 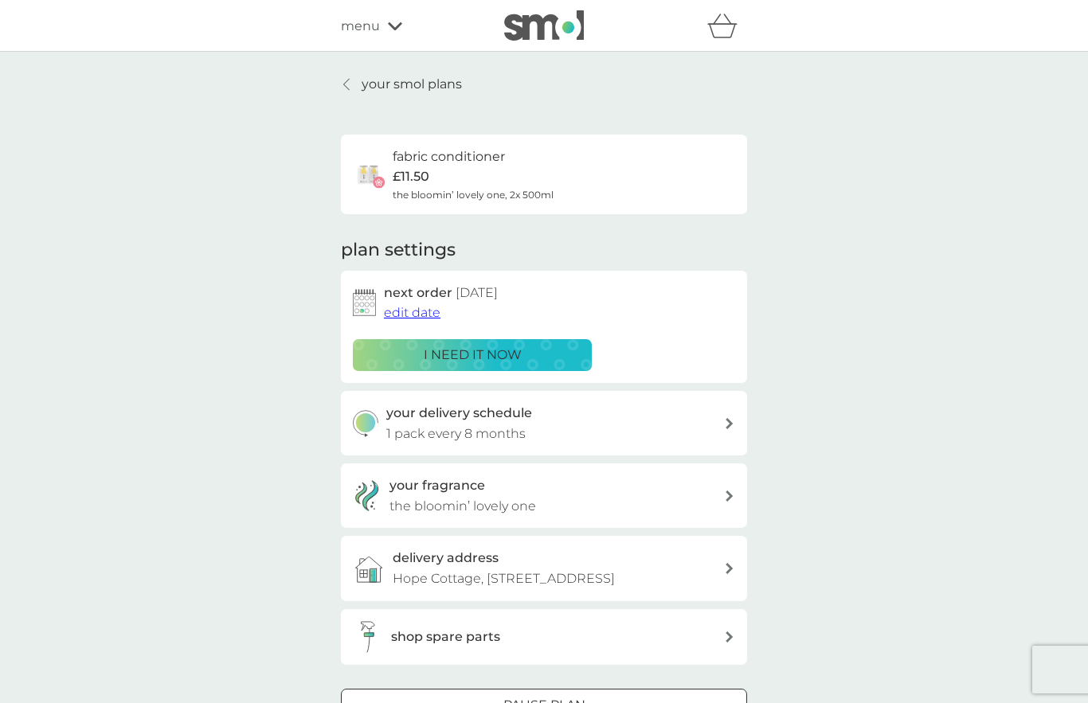 I want to click on span: menu, so click(x=360, y=25).